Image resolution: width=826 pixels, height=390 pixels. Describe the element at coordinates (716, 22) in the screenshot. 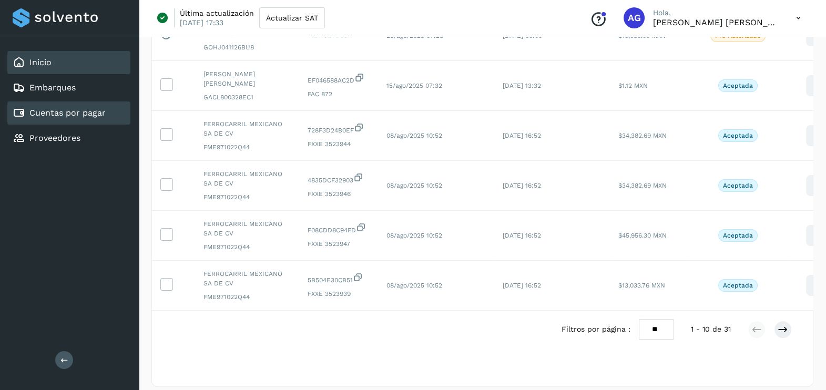

I see `p: Abigail Gonzalez Leon` at that location.